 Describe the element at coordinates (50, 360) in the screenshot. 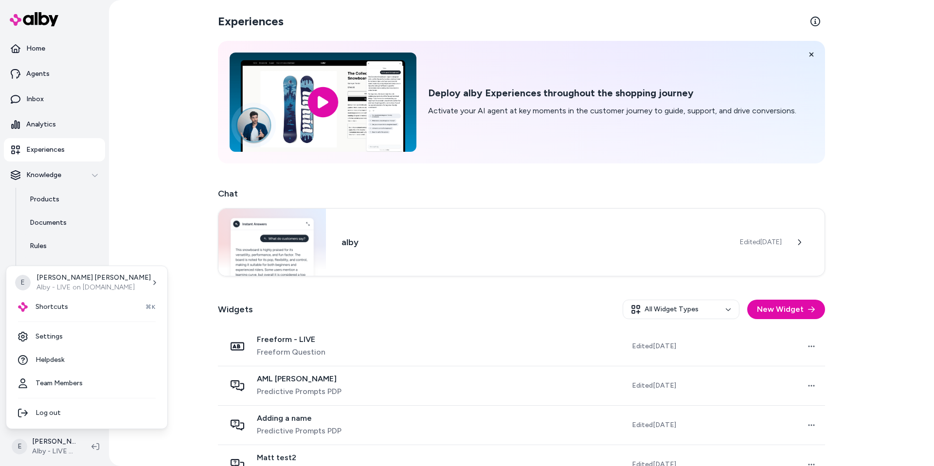

I see `span: Helpdesk` at that location.